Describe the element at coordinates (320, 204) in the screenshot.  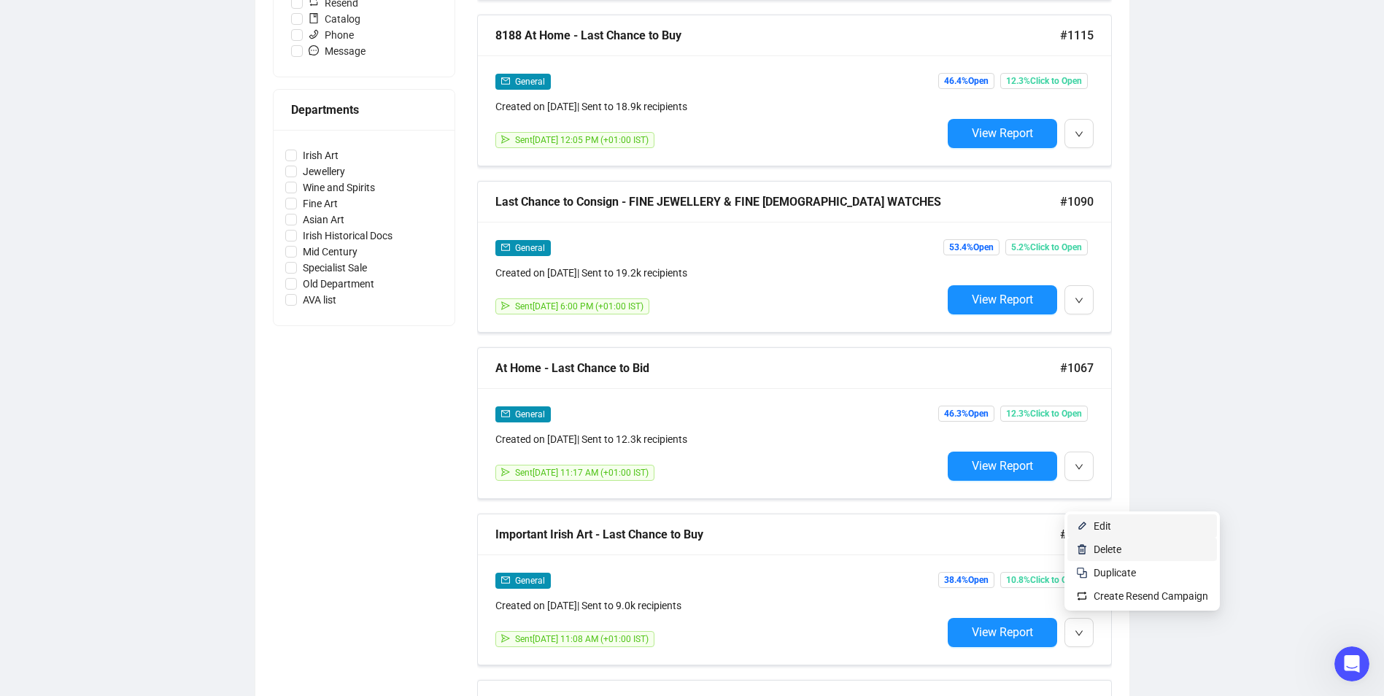
I see `span: Fine Art` at that location.